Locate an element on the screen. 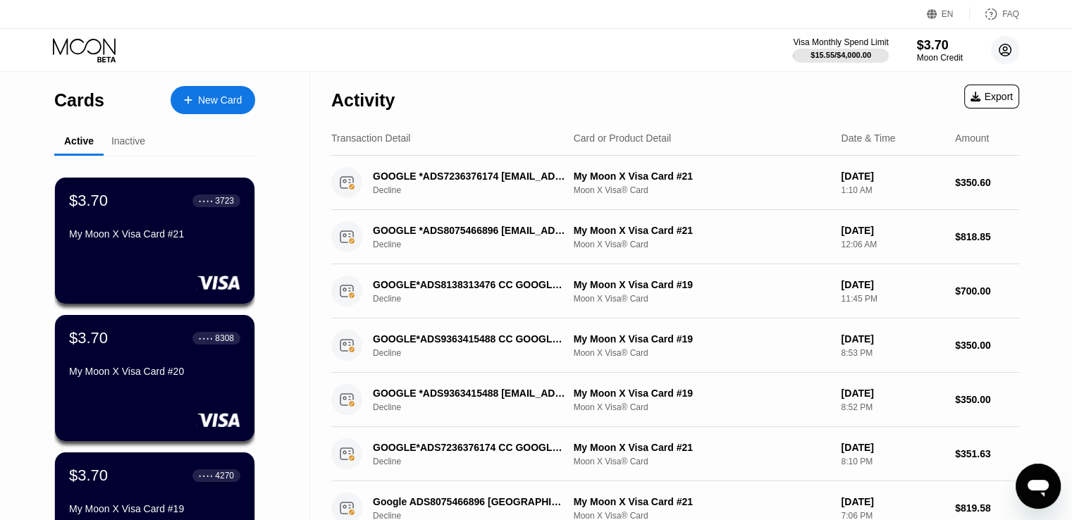  div: $3.70Moon Credit is located at coordinates (940, 50).